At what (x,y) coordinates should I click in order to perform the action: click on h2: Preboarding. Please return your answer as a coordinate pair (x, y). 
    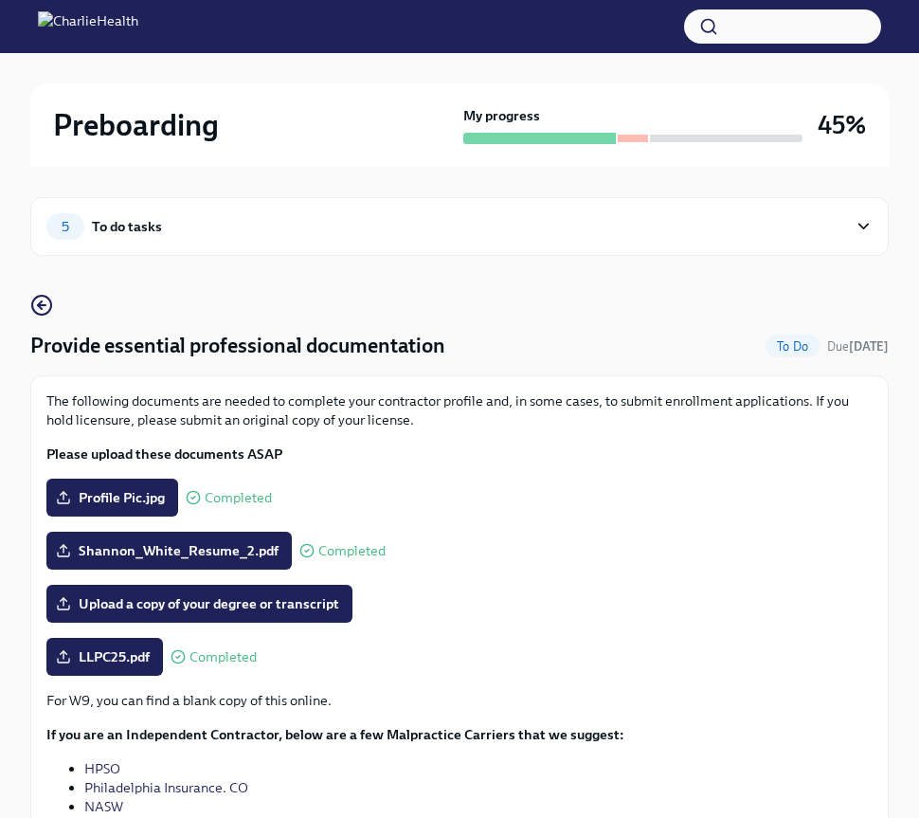
    Looking at the image, I should click on (136, 125).